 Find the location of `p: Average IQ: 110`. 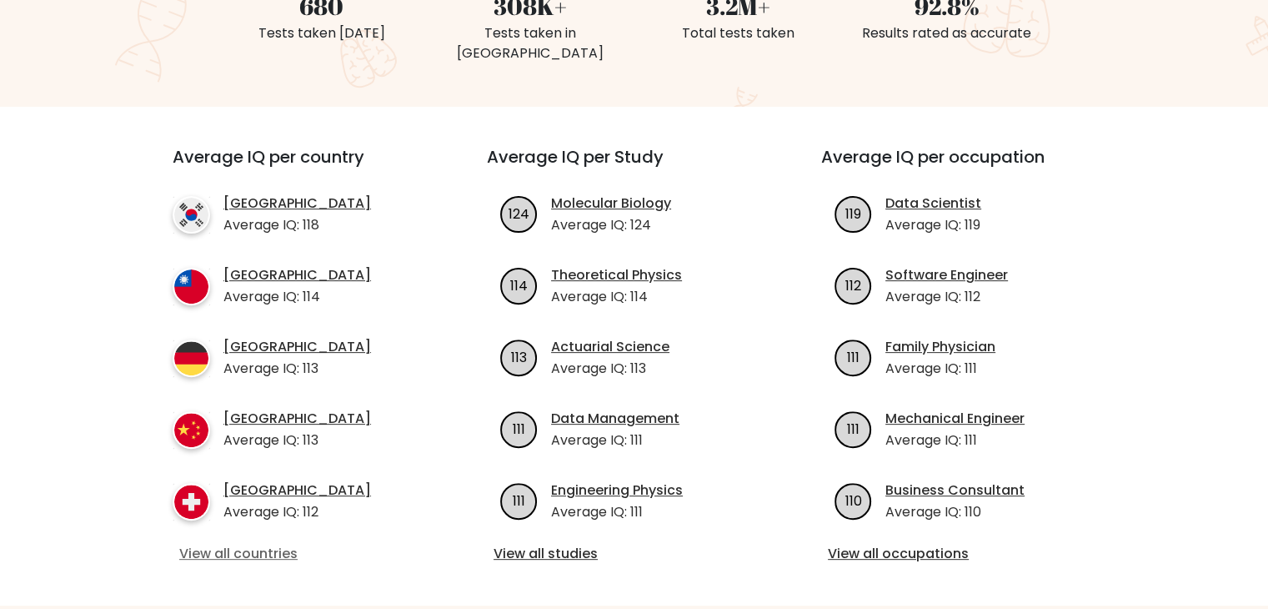

p: Average IQ: 110 is located at coordinates (954, 512).